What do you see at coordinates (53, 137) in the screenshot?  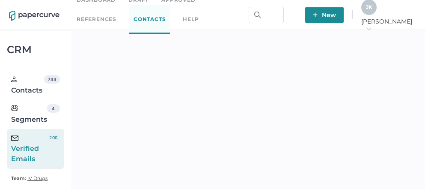 I see `div: 200` at bounding box center [53, 137].